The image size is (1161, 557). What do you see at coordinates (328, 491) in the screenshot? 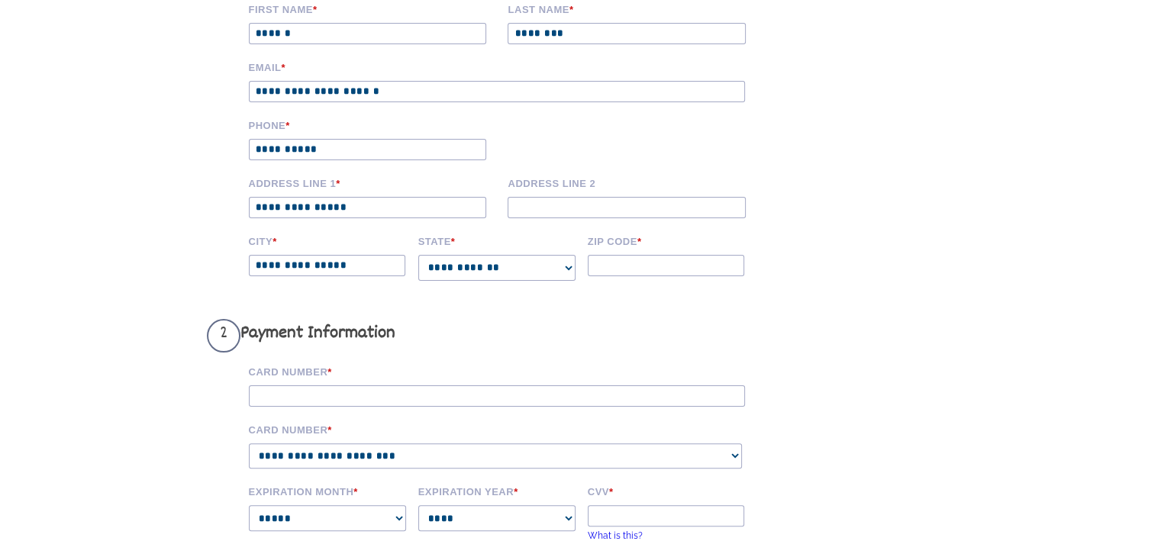
I see `label: Expiration Month` at bounding box center [328, 491].